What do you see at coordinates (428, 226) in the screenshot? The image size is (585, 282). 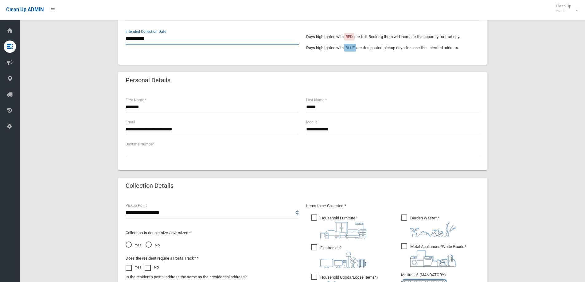 I see `span: Garden Waste*` at bounding box center [428, 226].